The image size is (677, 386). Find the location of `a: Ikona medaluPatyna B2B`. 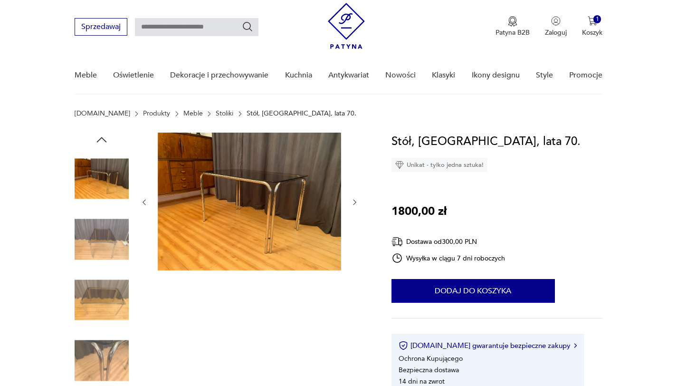

a: Ikona medaluPatyna B2B is located at coordinates (513, 27).